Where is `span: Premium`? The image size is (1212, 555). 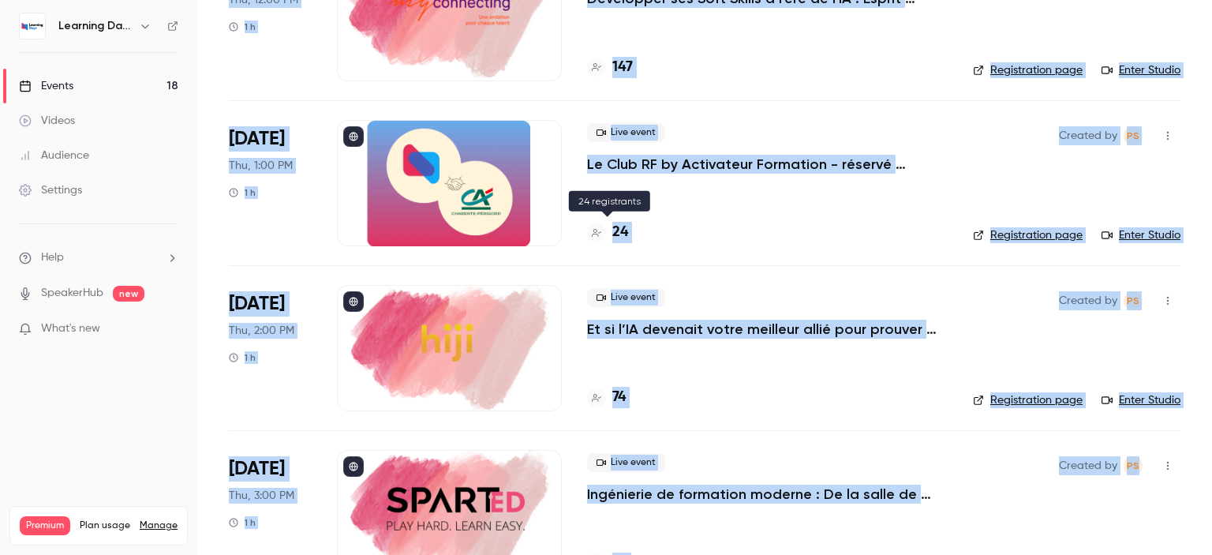
span: Premium is located at coordinates (45, 526).